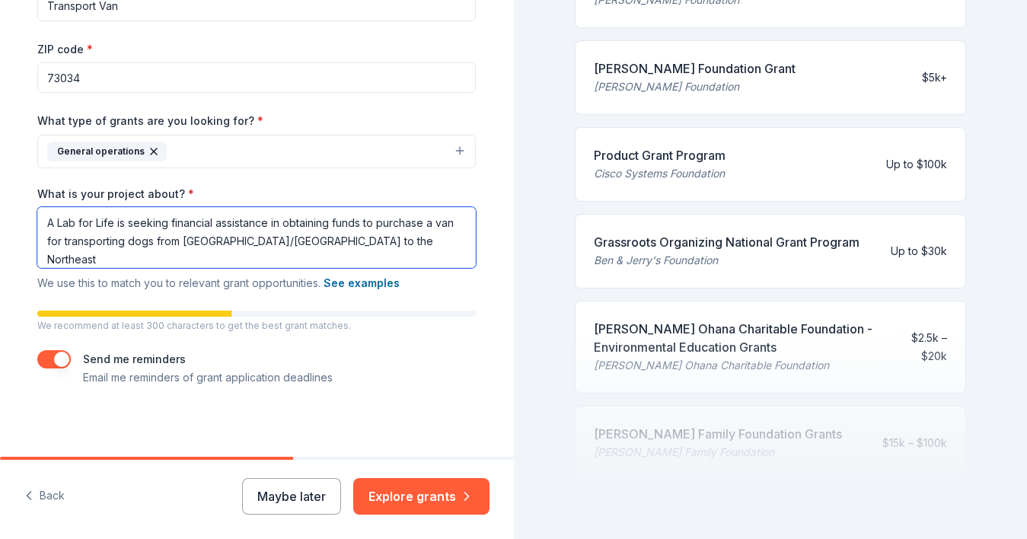 The height and width of the screenshot is (539, 1027). Describe the element at coordinates (659, 155) in the screenshot. I see `div: Product Grant Program` at that location.